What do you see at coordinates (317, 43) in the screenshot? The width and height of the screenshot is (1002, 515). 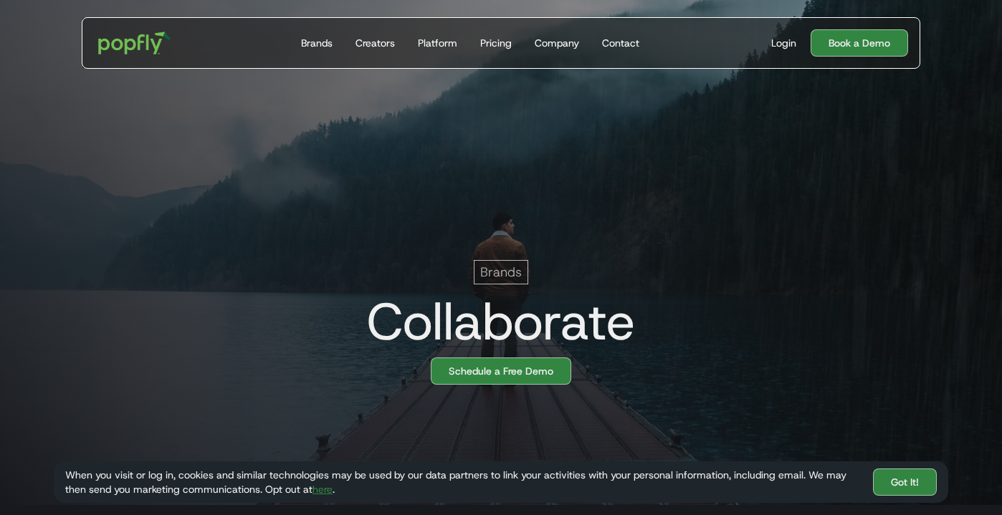 I see `a: Brands` at bounding box center [317, 43].